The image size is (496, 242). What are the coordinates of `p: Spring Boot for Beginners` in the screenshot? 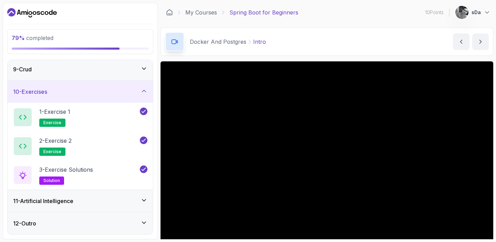 It's located at (264, 12).